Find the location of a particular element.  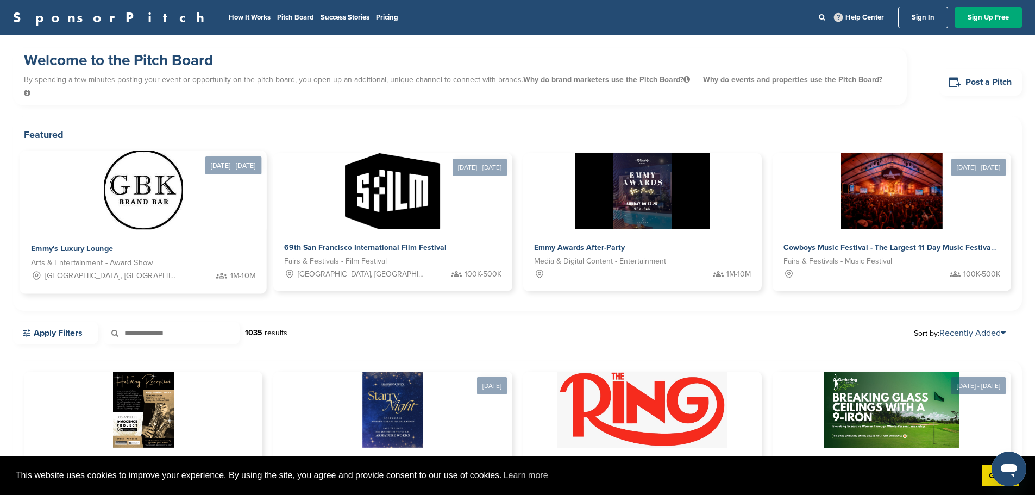

span: results is located at coordinates (276, 332).